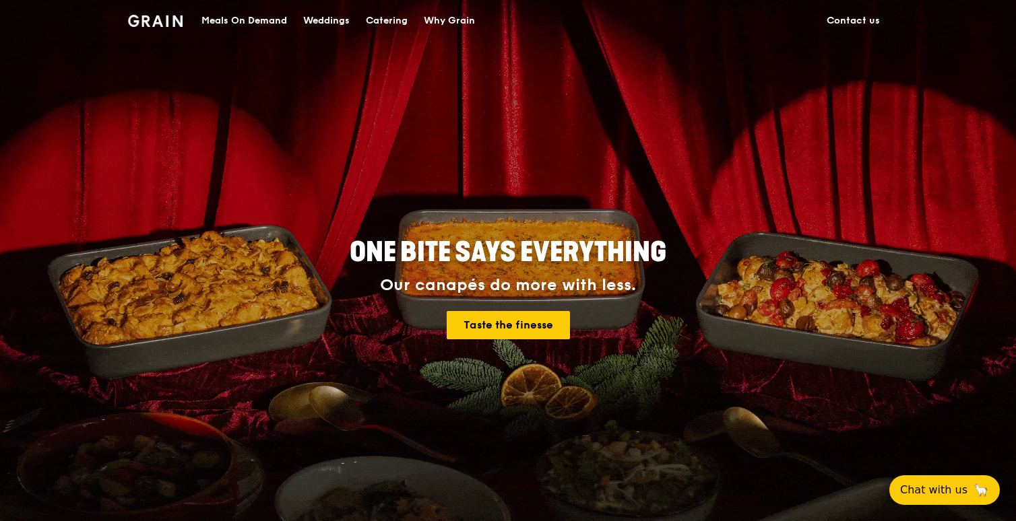  What do you see at coordinates (944, 490) in the screenshot?
I see `button: Chat with us🦙` at bounding box center [944, 490].